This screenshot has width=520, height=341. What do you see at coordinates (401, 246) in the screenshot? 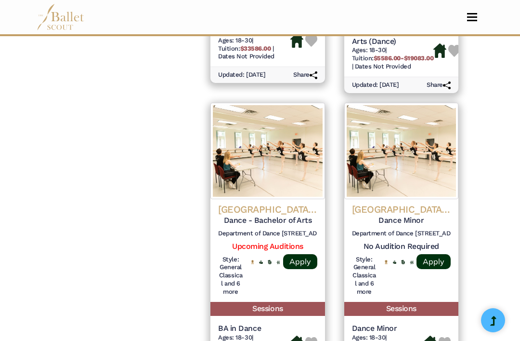
I see `h5: No Audition Required` at bounding box center [401, 246].